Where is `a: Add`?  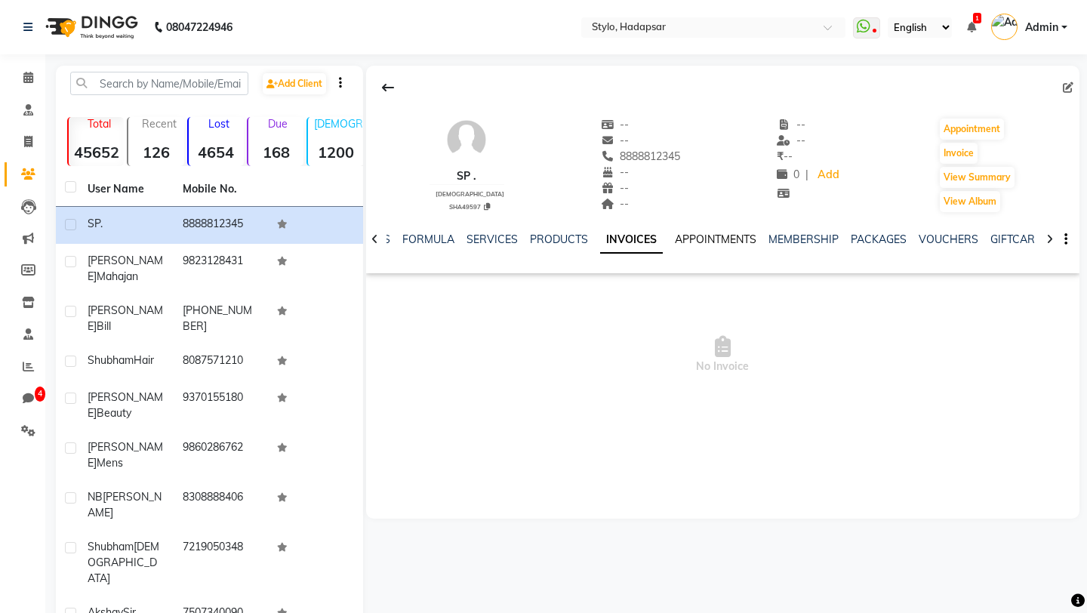
a: Add is located at coordinates (828, 175).